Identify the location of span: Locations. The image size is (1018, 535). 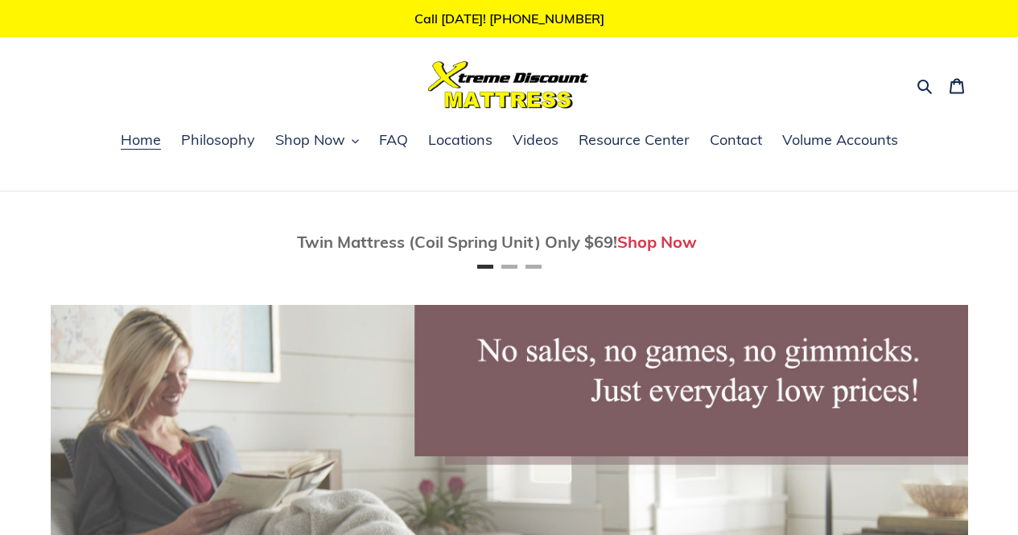
(460, 140).